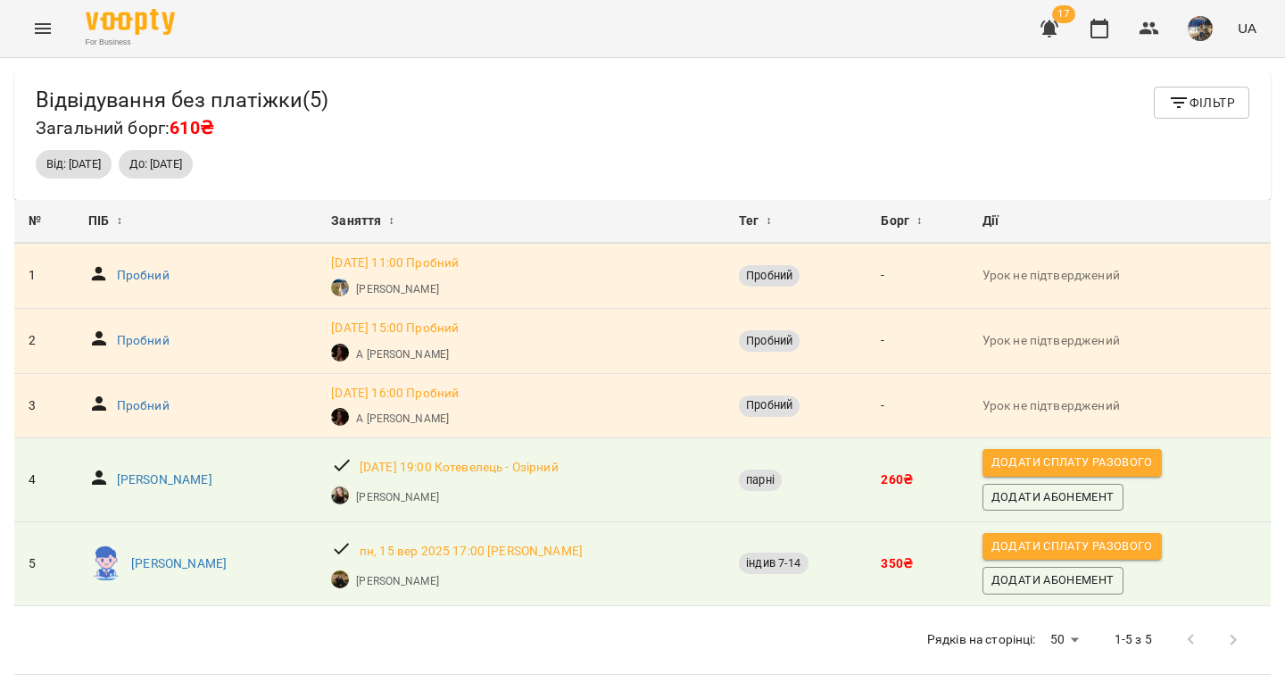  I want to click on td: 4, so click(44, 480).